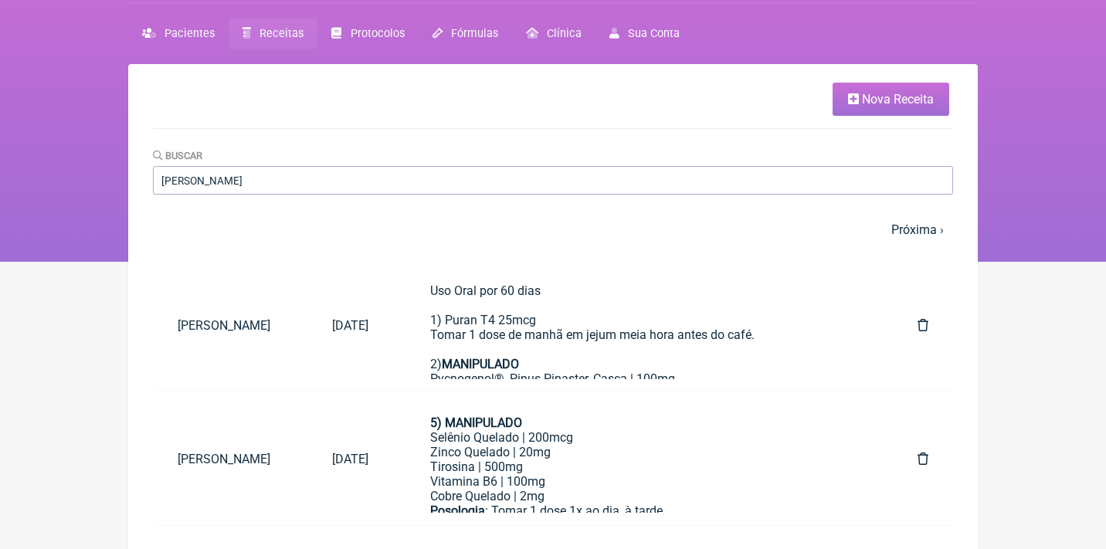  I want to click on div: Uso Oral por 60 dias 1) Puran T4 25mcg Tomar 1 dose de manhã em jejum meia hora antes do café. 2), so click(642, 327).